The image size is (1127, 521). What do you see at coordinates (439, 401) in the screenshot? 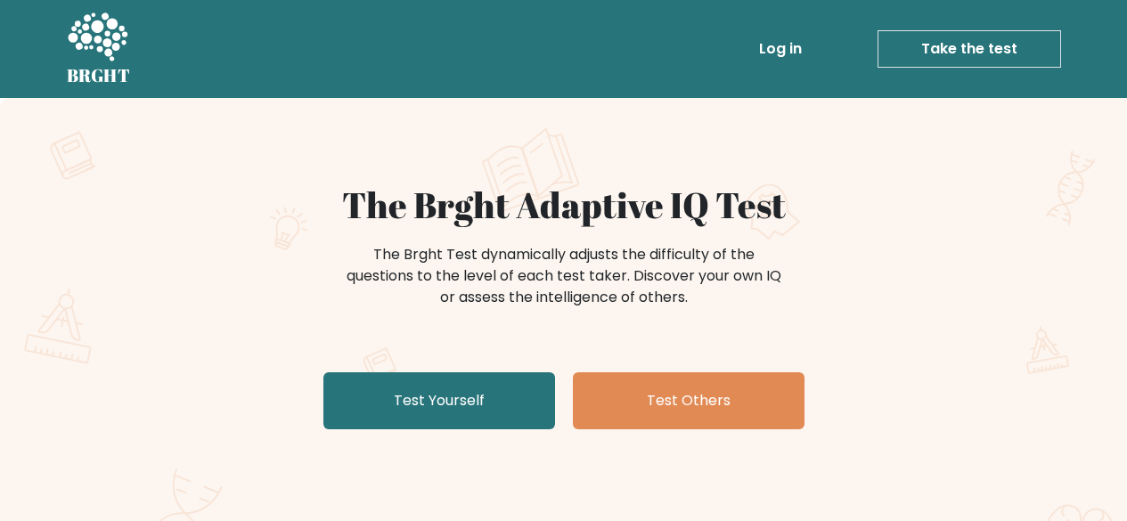
I see `a: Test Yourself` at bounding box center [439, 401].